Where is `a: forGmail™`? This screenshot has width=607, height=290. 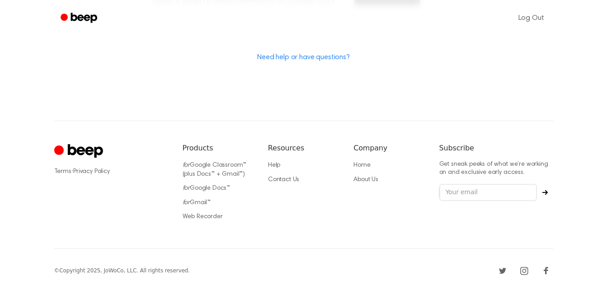
a: forGmail™ is located at coordinates (197, 203).